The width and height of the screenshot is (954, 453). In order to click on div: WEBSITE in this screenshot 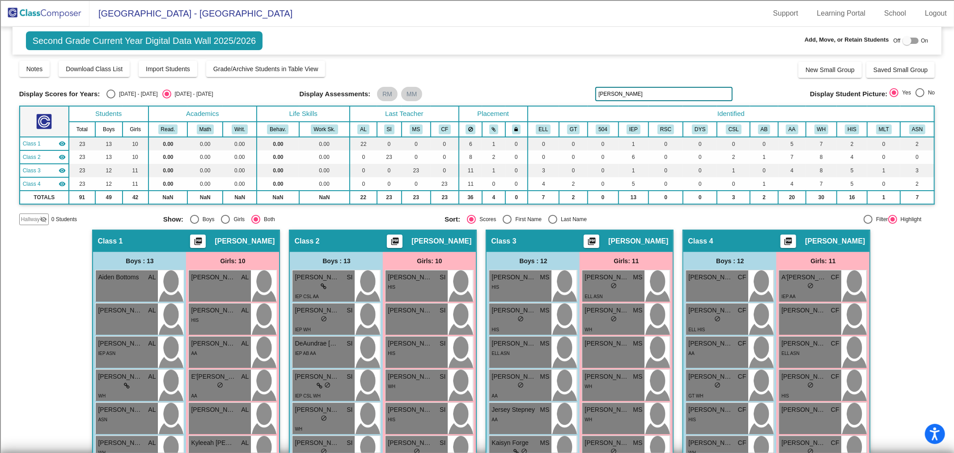, I will do `click(477, 292)`.